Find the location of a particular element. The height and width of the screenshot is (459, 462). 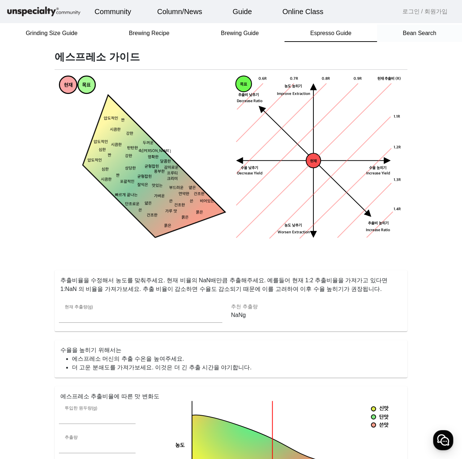

p: 추출비율을 수정해서 농도를 맞춰주세요. 현재 비율의 NaN배만큼 추출해주세요. 예를들어 현재 1:2 추출비율을 가져가고 있다면 1:NaN 의 비율을 가져가보세요. 추출 비율이... is located at coordinates (231, 282).